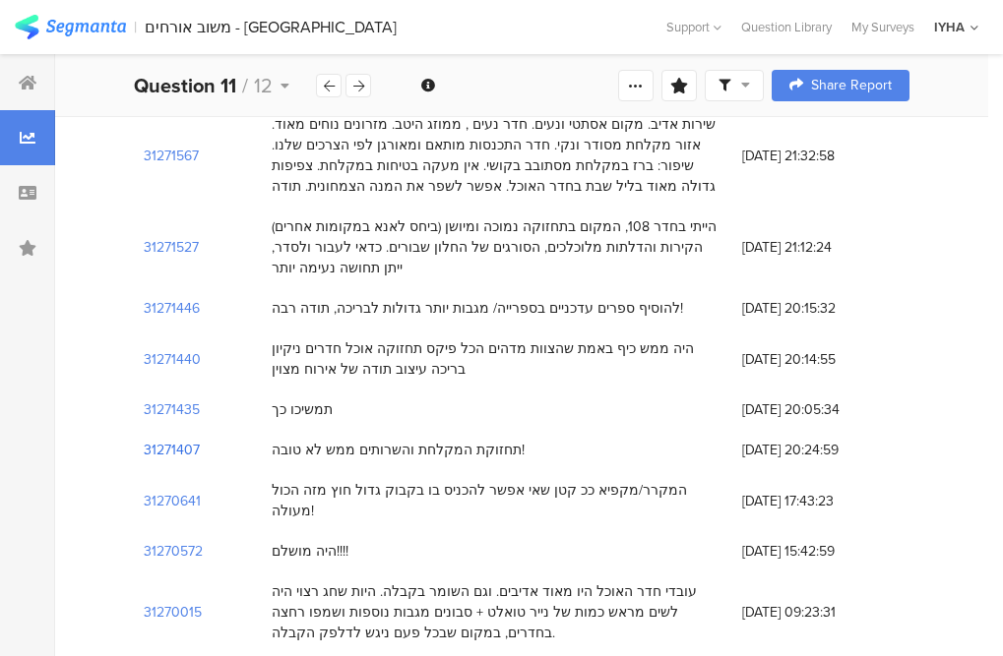 The height and width of the screenshot is (656, 1003). Describe the element at coordinates (786, 27) in the screenshot. I see `a: Question Library` at that location.